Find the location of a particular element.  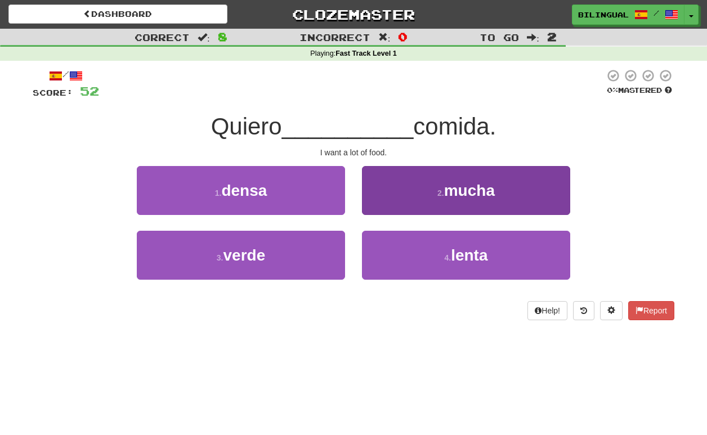

a: bilingual / is located at coordinates (628, 15).